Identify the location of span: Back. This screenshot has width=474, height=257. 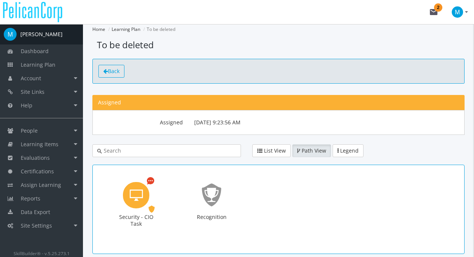
(114, 71).